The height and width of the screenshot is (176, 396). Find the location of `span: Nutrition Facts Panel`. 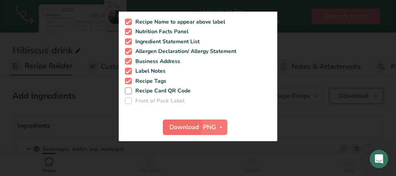

span: Nutrition Facts Panel is located at coordinates (160, 32).